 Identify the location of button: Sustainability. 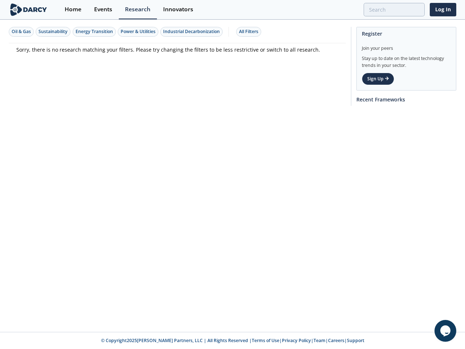
(53, 32).